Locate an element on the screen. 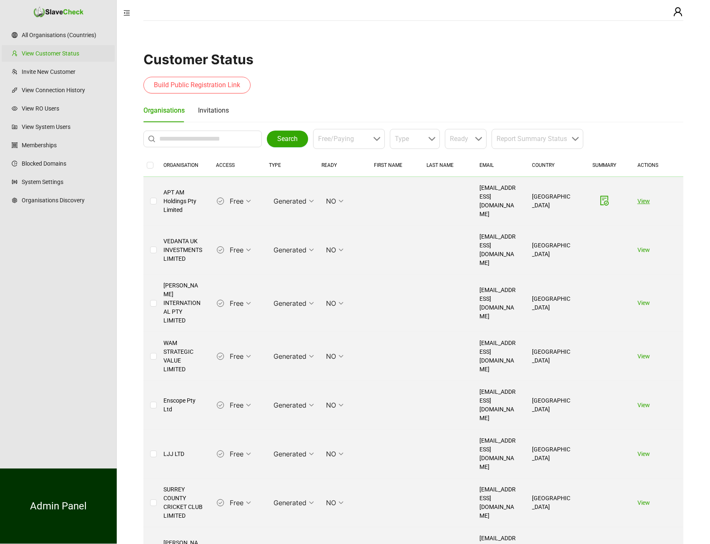  td: WAM STRATEGIC VALUE LIMITED is located at coordinates (183, 356).